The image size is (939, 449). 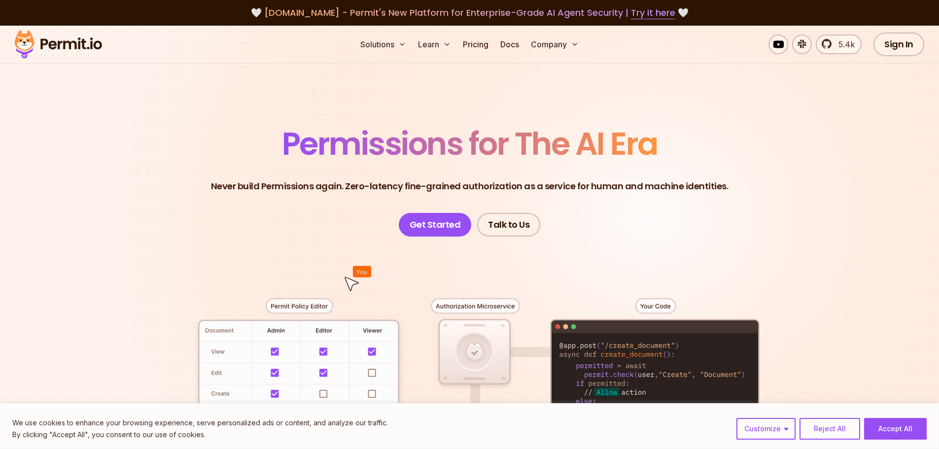 What do you see at coordinates (434, 44) in the screenshot?
I see `button: Learn` at bounding box center [434, 44].